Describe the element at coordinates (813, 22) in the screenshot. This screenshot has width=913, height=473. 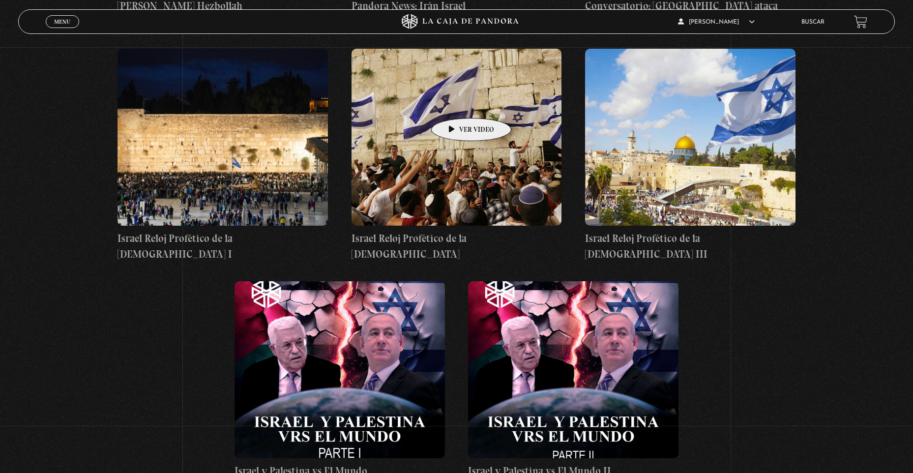
I see `a: Buscar` at that location.